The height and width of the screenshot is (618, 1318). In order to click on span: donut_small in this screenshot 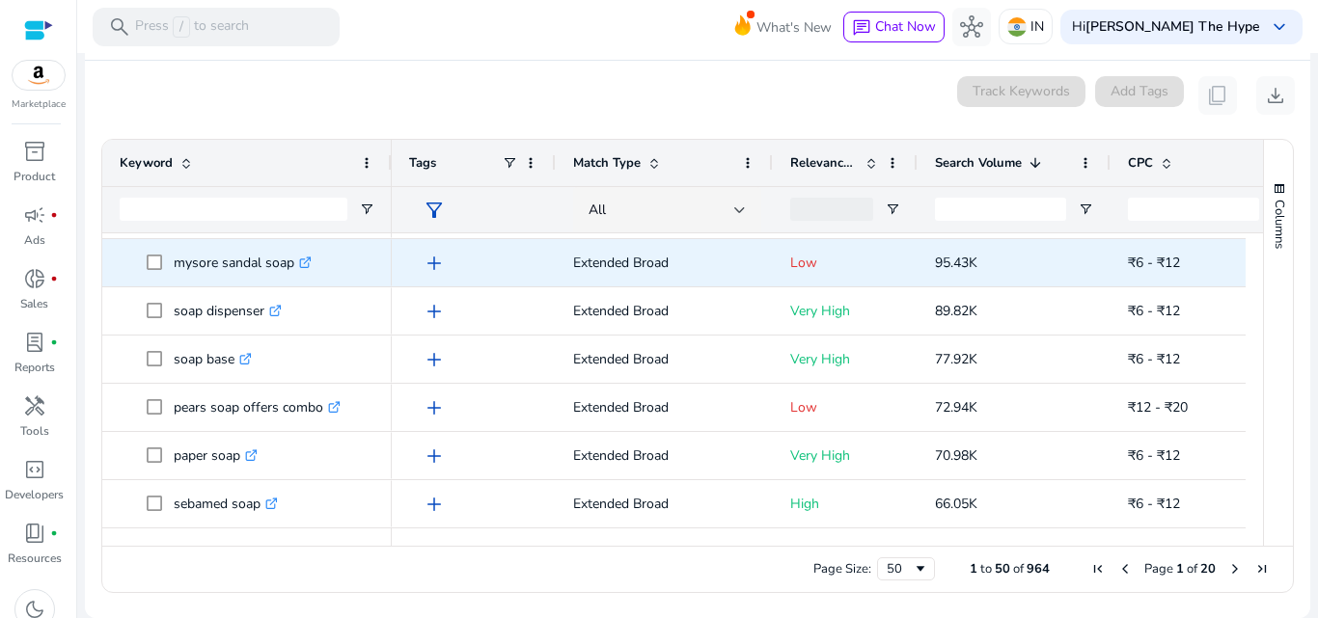, I will do `click(35, 279)`.